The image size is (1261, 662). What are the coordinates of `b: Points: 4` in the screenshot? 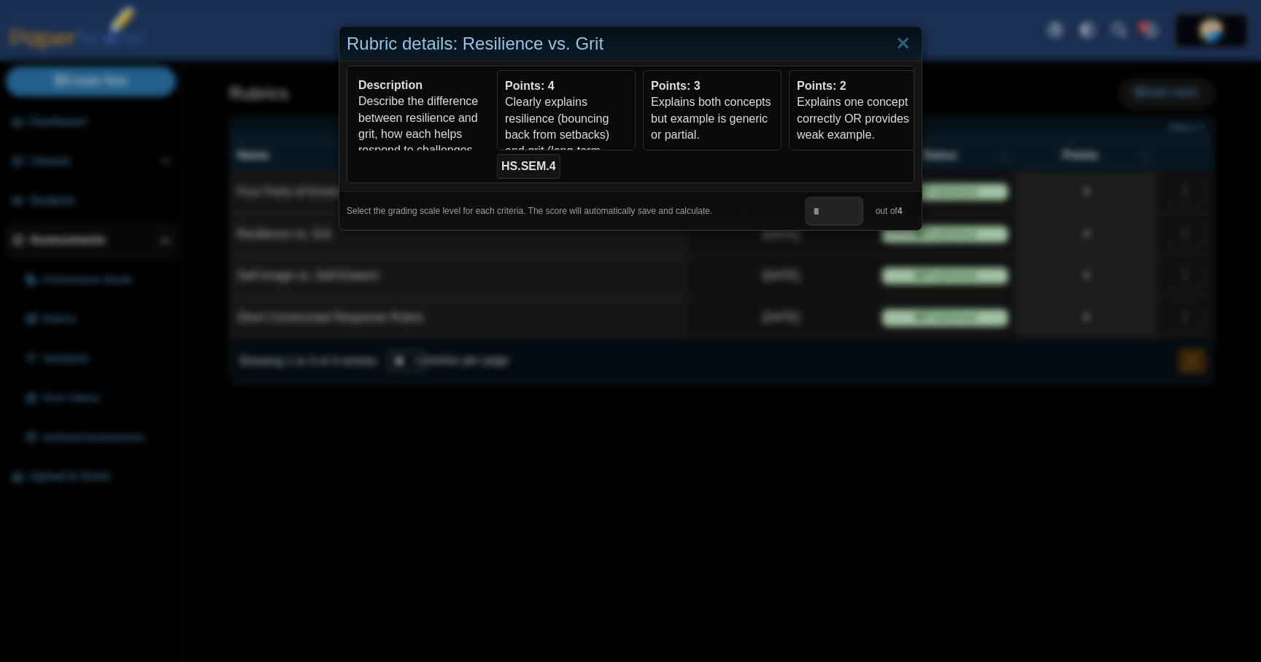 It's located at (530, 85).